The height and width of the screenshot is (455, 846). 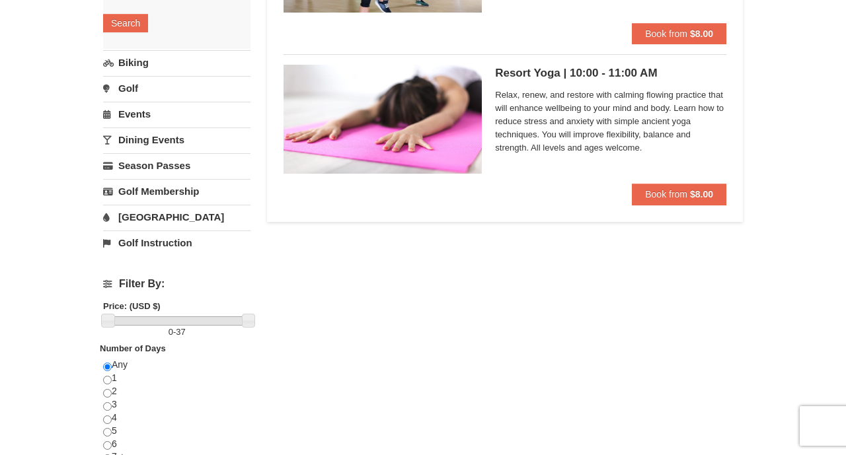 I want to click on h5: Resort Yoga | 10:00 - 11:00 AM, so click(x=611, y=73).